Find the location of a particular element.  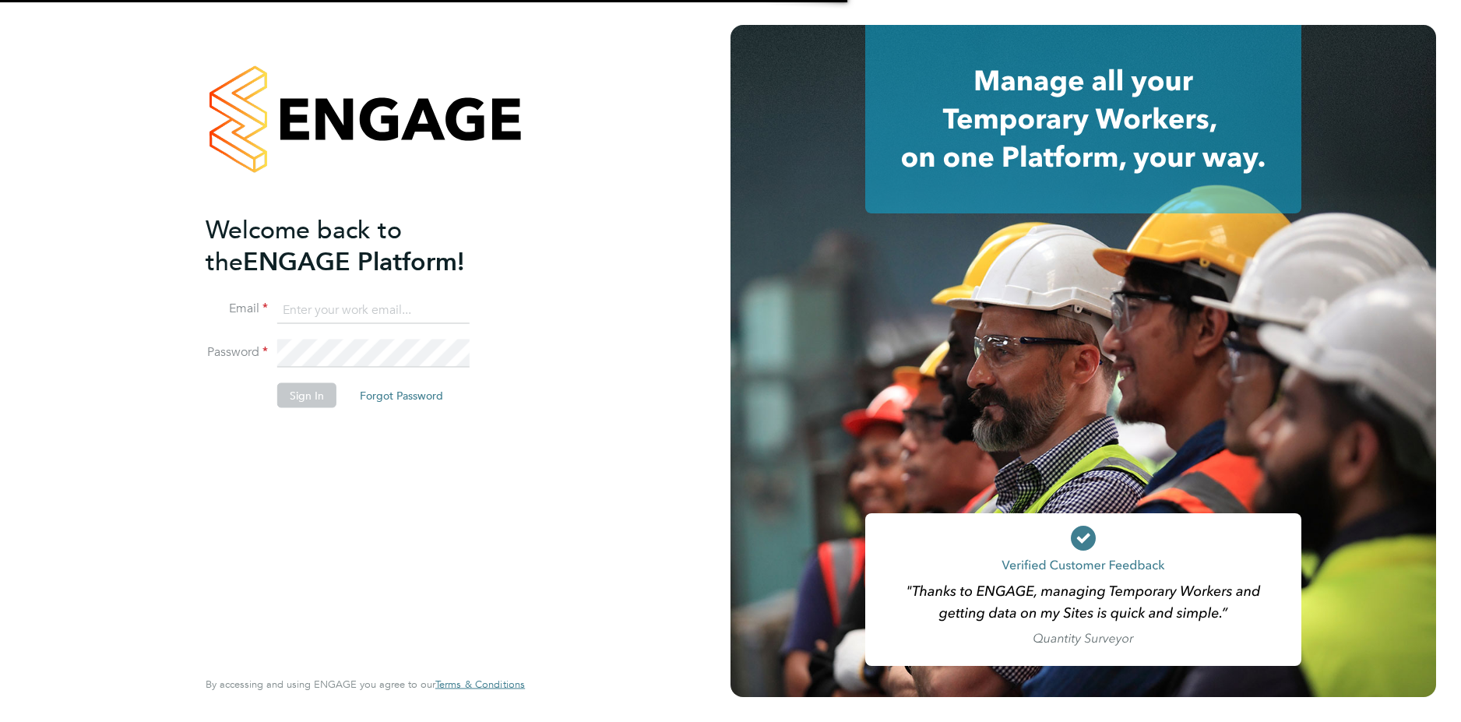

input: Enter your work email... is located at coordinates (373, 310).